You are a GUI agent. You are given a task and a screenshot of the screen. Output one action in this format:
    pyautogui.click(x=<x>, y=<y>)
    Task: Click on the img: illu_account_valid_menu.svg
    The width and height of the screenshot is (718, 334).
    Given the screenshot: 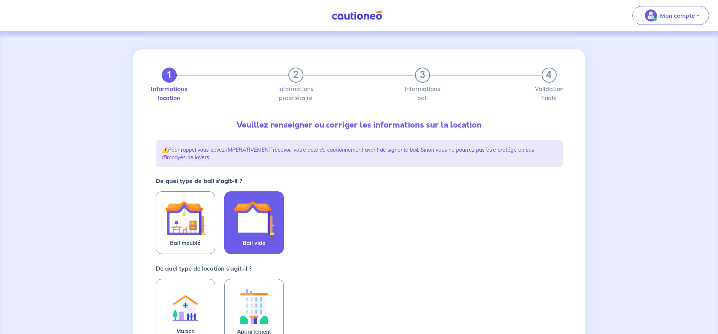 What is the action you would take?
    pyautogui.click(x=651, y=15)
    